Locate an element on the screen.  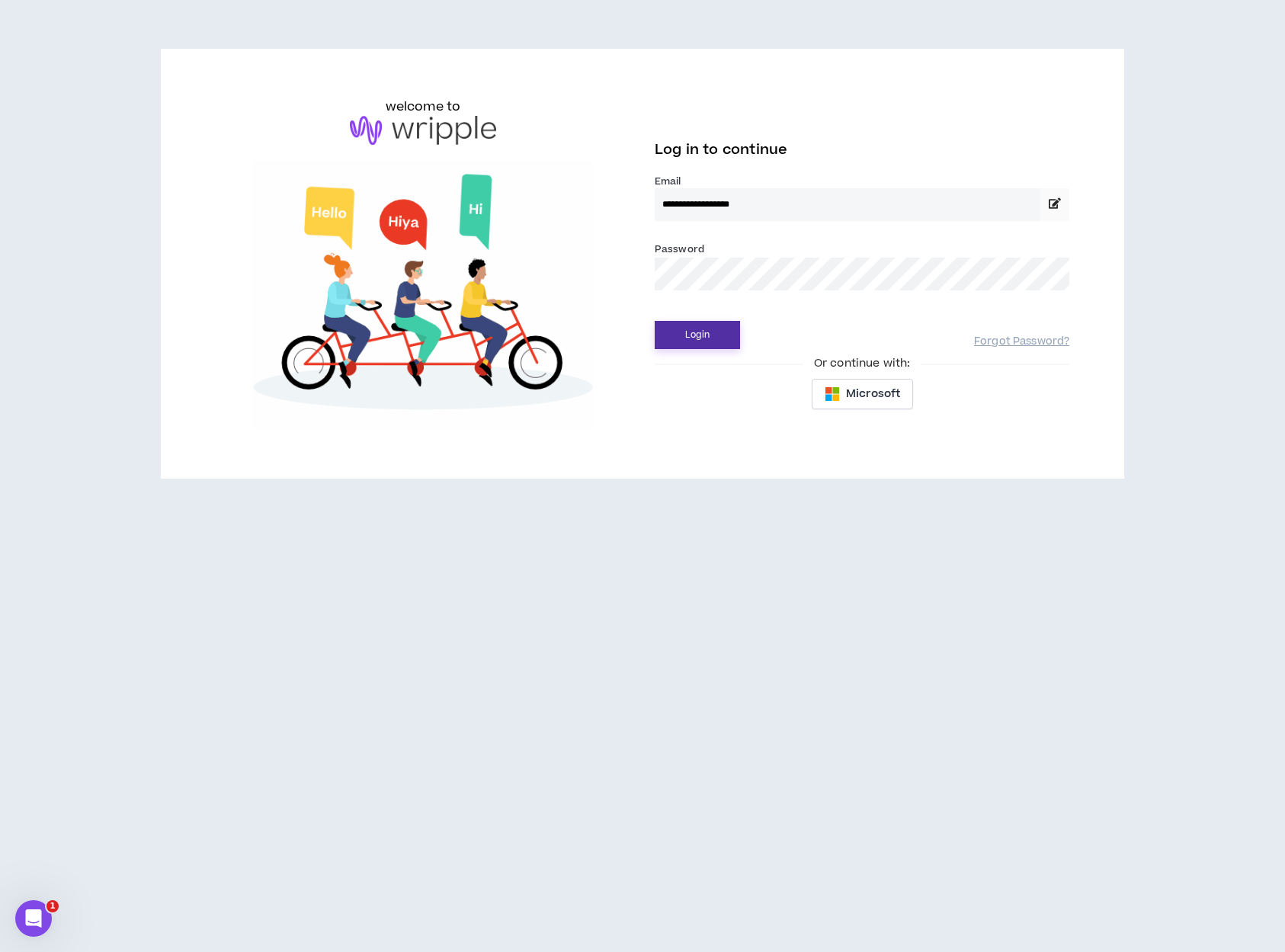
span: Microsoft is located at coordinates (873, 394).